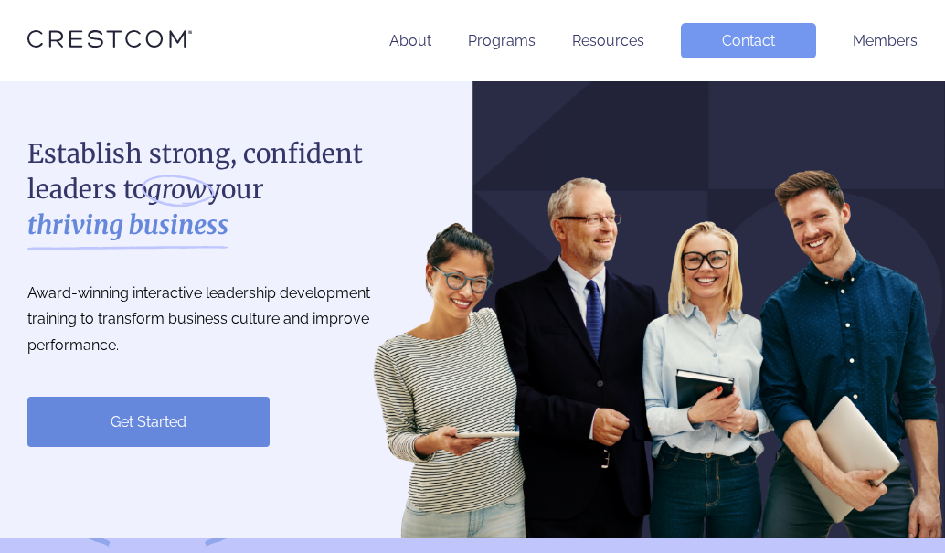  Describe the element at coordinates (219, 320) in the screenshot. I see `p: Award-winning interactive leadership development training to transform business culture and impro...` at that location.